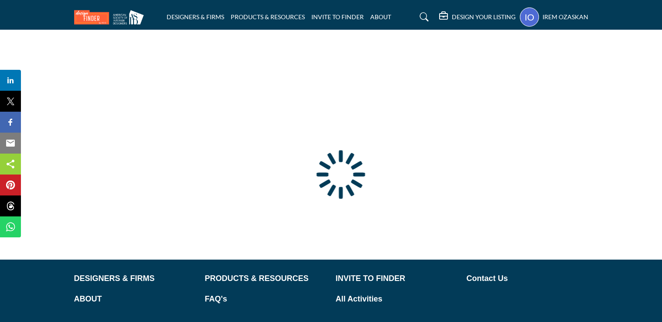  I want to click on a: All Activities, so click(396, 299).